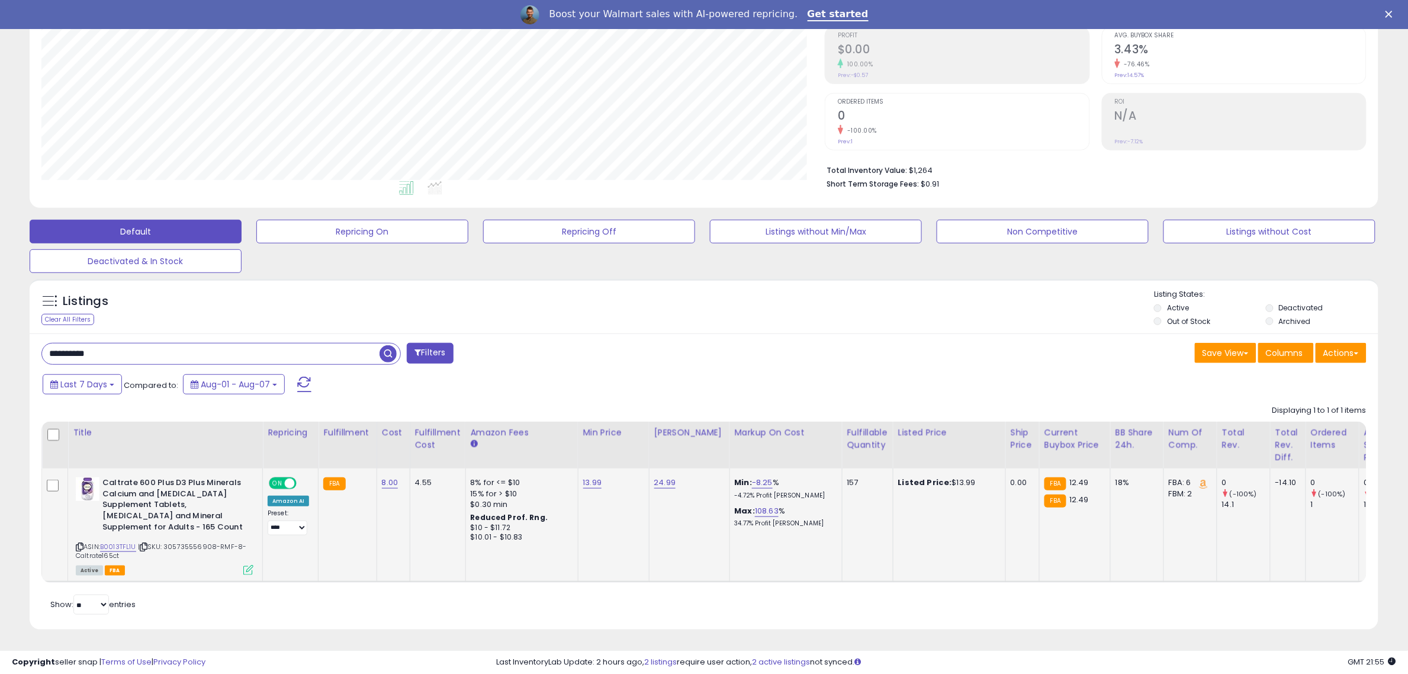 The height and width of the screenshot is (674, 1408). I want to click on h2: 3.43%, so click(1240, 50).